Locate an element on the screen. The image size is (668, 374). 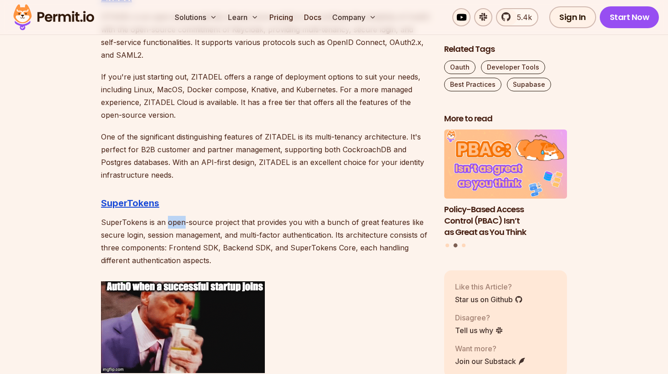
a: Oauth is located at coordinates (459, 67).